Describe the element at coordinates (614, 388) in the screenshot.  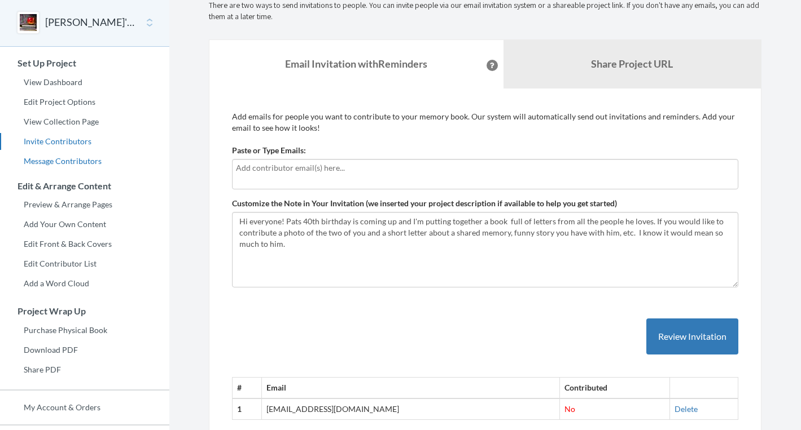
I see `th: Contributed` at that location.